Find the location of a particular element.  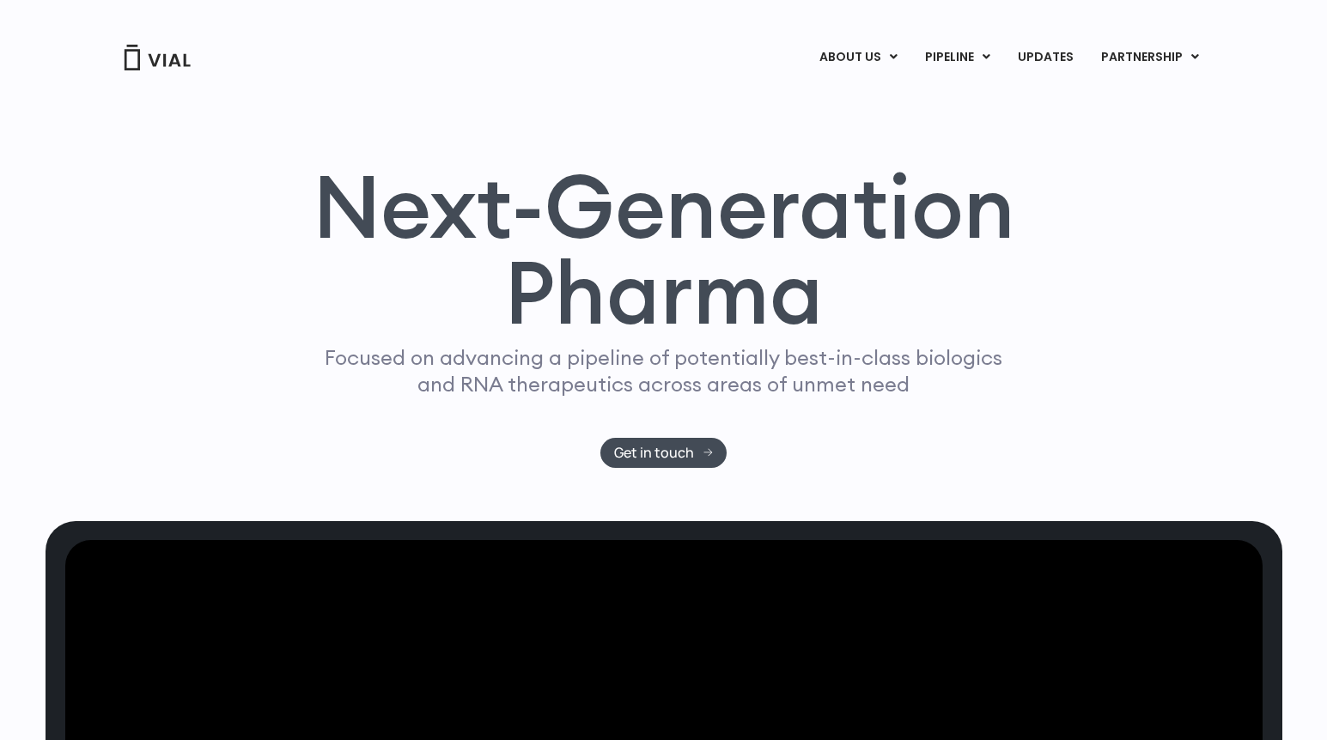

a: PIPELINEMenu Toggle is located at coordinates (957, 58).